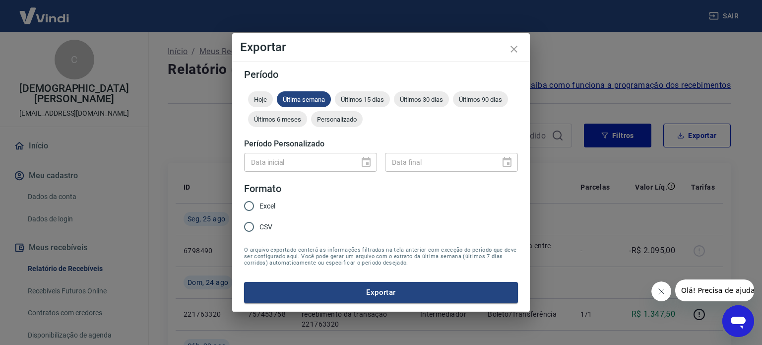 The width and height of the screenshot is (762, 345). Describe the element at coordinates (362, 99) in the screenshot. I see `div: Últimos 15 dias` at that location.